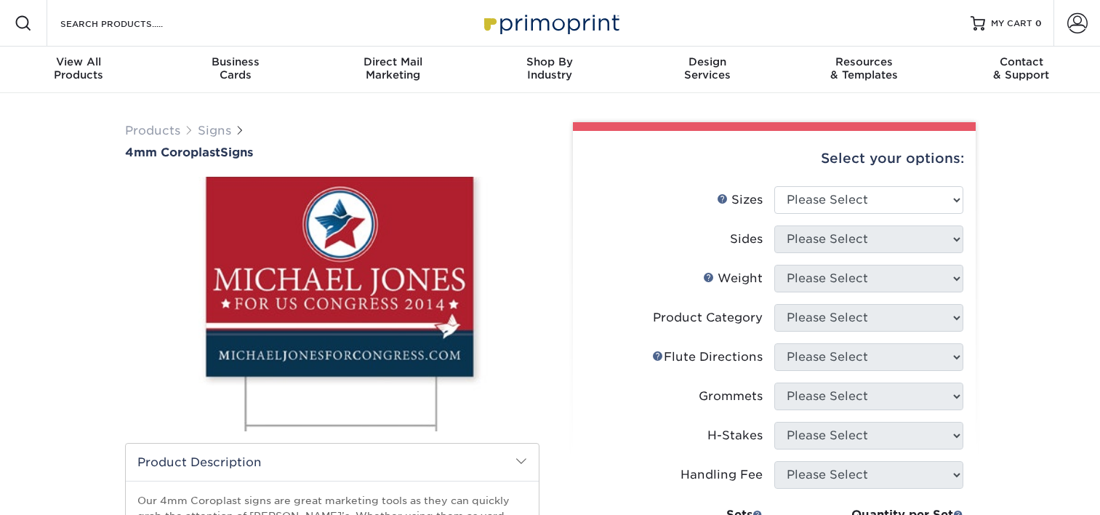  What do you see at coordinates (707, 68) in the screenshot?
I see `div: Services` at bounding box center [707, 68].